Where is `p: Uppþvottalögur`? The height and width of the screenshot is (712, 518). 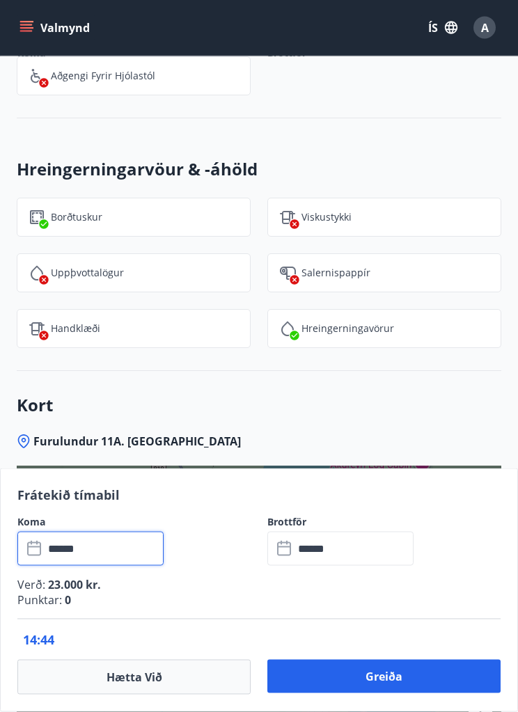 p: Uppþvottalögur is located at coordinates (87, 273).